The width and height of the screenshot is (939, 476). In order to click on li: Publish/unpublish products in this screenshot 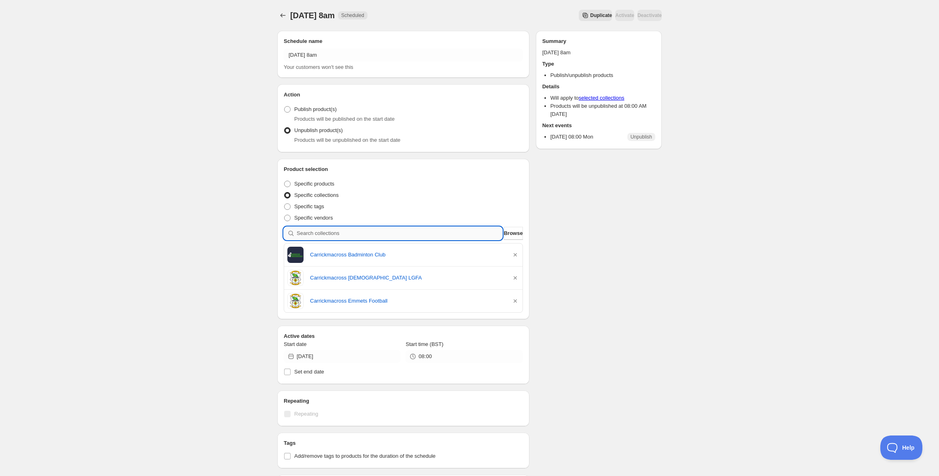, I will do `click(603, 75)`.